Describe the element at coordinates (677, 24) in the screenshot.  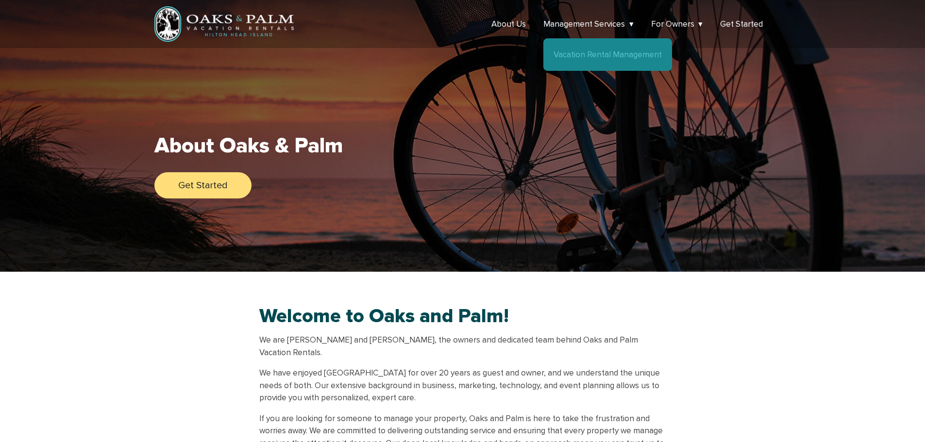
I see `a: For Owners` at that location.